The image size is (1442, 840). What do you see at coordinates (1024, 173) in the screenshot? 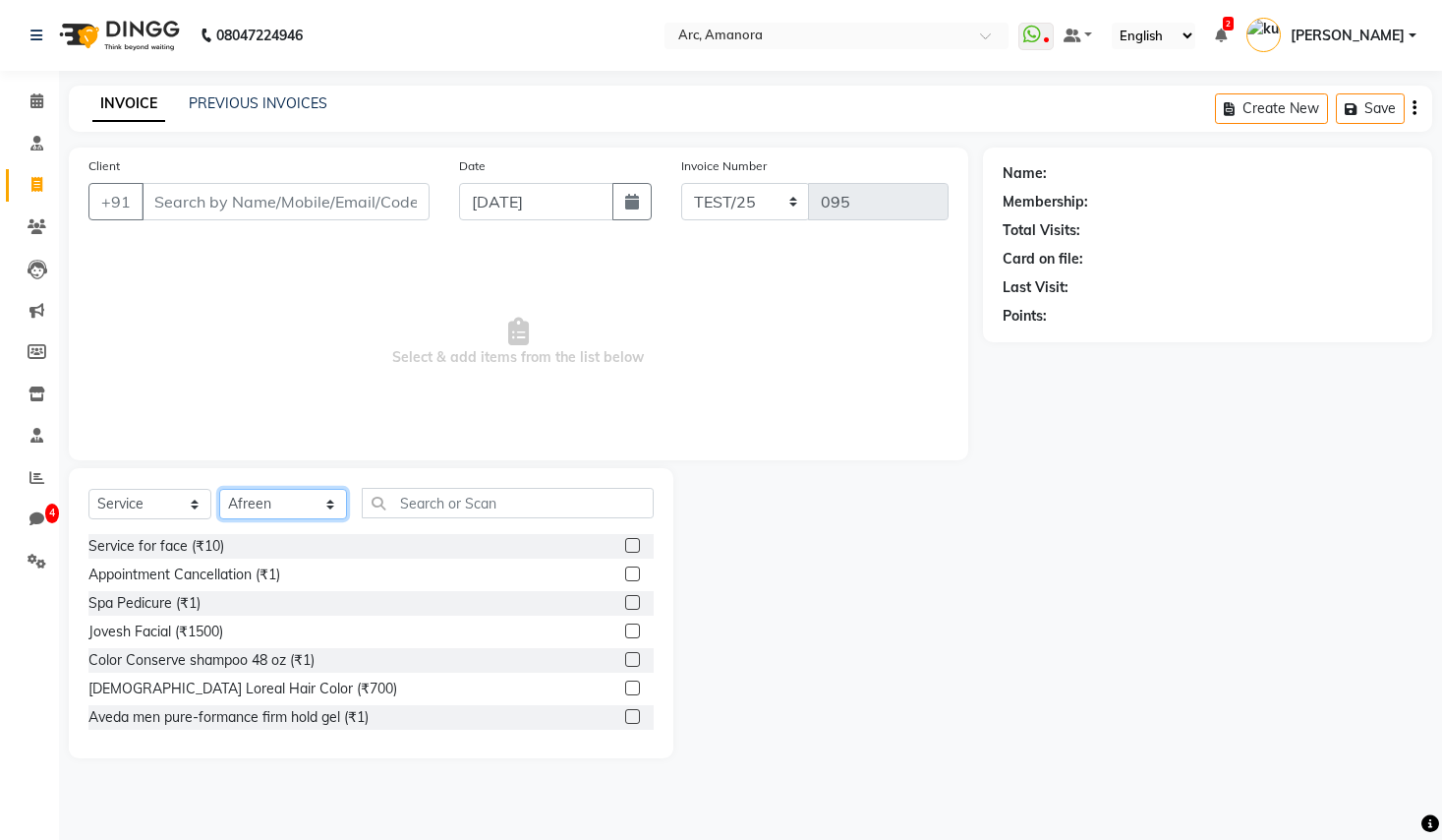
I see `div: Name:` at bounding box center [1024, 173].